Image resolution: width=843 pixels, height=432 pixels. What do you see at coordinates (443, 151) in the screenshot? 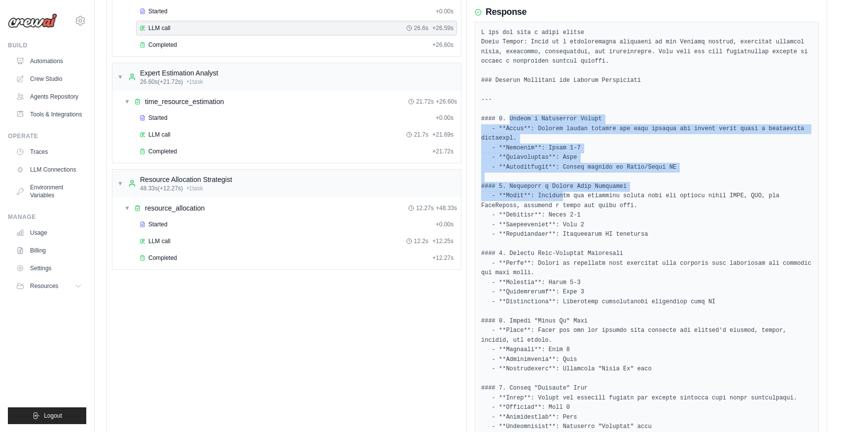
I see `span: + 21.72s` at bounding box center [443, 151].